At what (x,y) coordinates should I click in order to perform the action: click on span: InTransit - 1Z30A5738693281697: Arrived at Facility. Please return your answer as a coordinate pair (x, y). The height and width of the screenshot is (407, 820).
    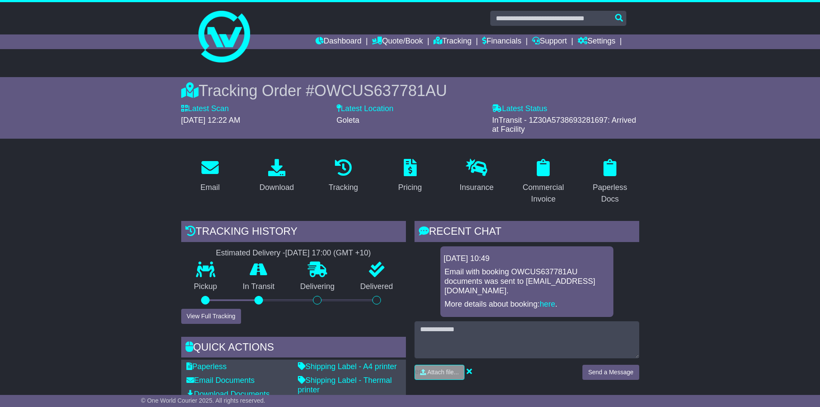
    Looking at the image, I should click on (564, 125).